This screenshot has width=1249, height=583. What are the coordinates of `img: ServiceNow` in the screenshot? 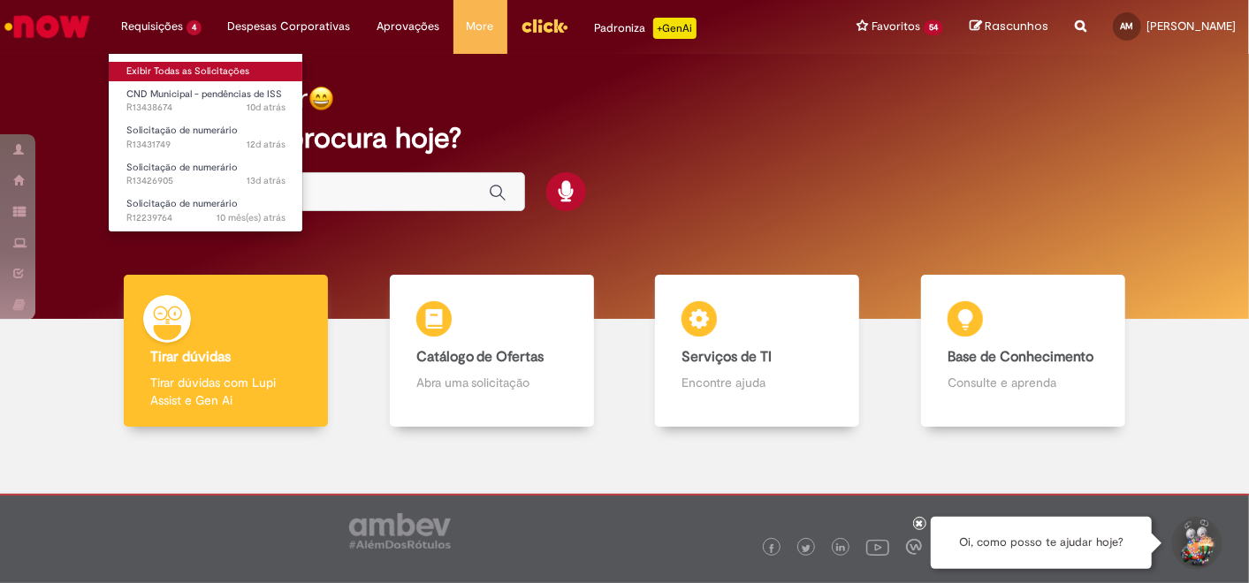 It's located at (47, 27).